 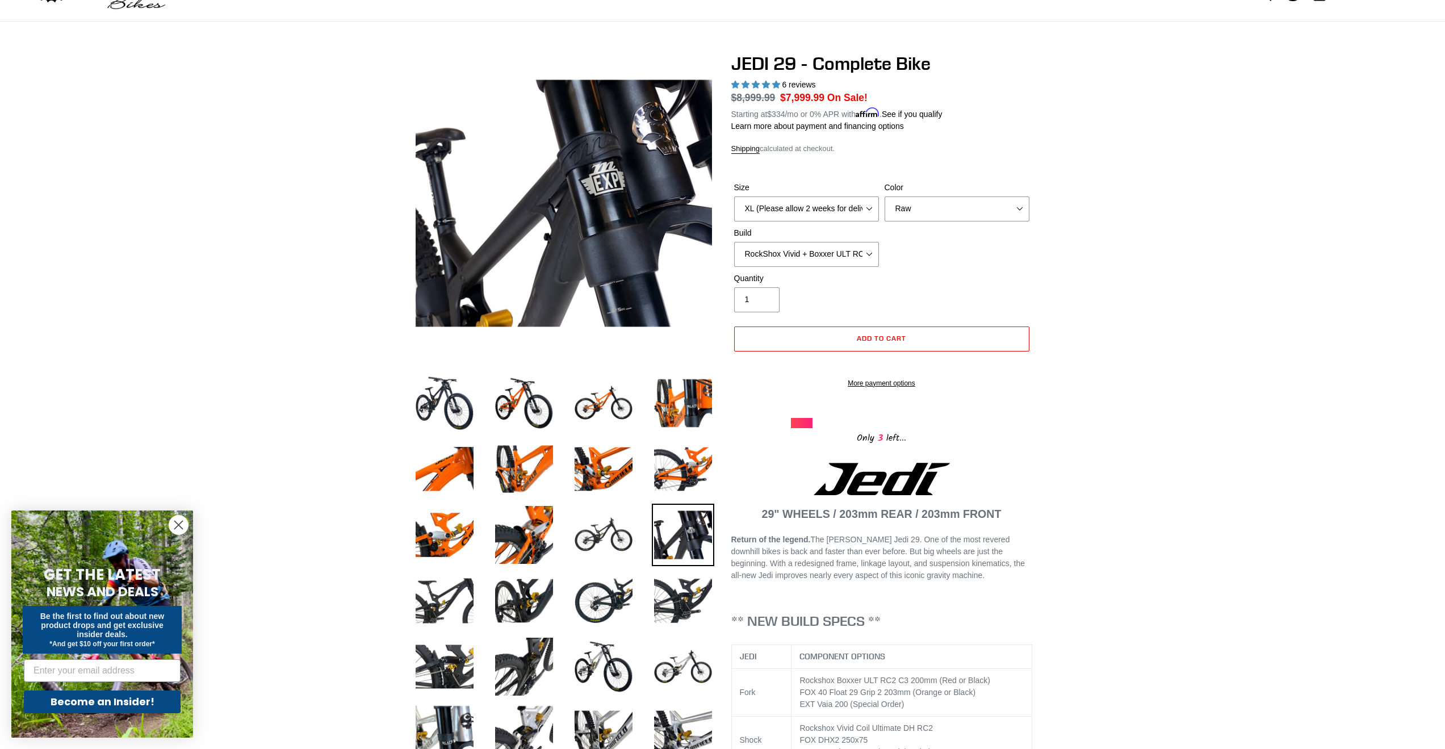 What do you see at coordinates (866, 728) in the screenshot?
I see `span: Rockshox Vivid Coil Ultimate DH RC2` at bounding box center [866, 728].